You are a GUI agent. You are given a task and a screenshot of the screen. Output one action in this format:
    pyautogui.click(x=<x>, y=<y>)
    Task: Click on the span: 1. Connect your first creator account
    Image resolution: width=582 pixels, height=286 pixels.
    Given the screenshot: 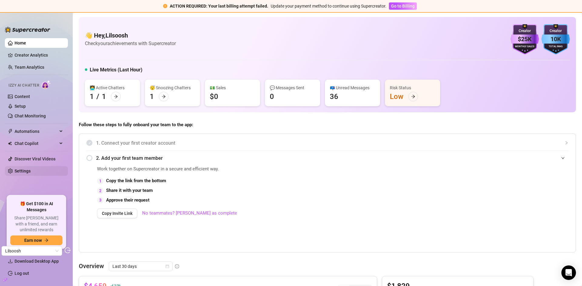 What is the action you would take?
    pyautogui.click(x=332, y=143)
    